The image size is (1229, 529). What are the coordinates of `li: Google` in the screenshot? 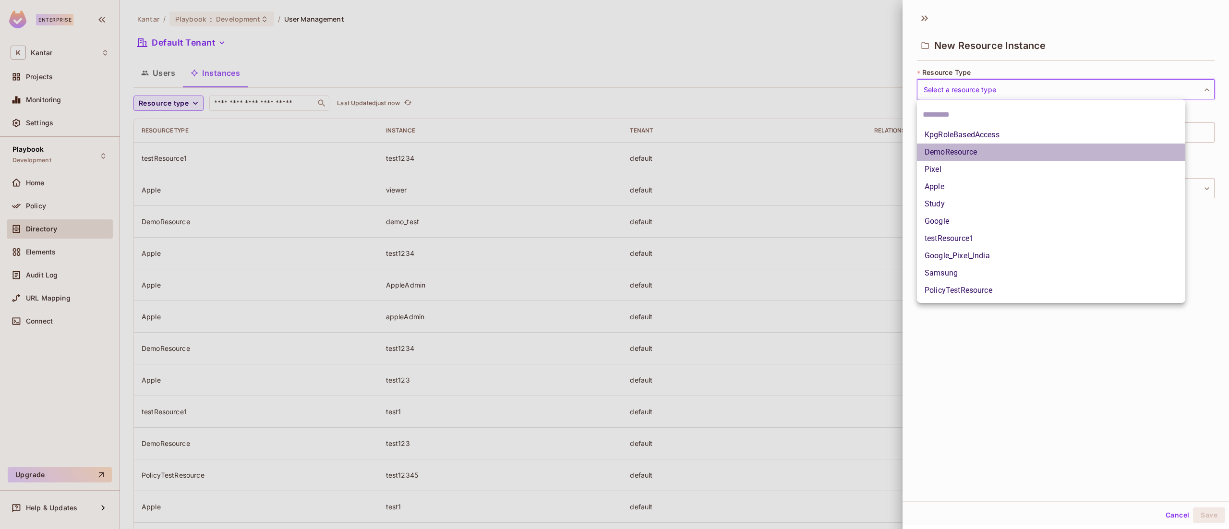 It's located at (1051, 221).